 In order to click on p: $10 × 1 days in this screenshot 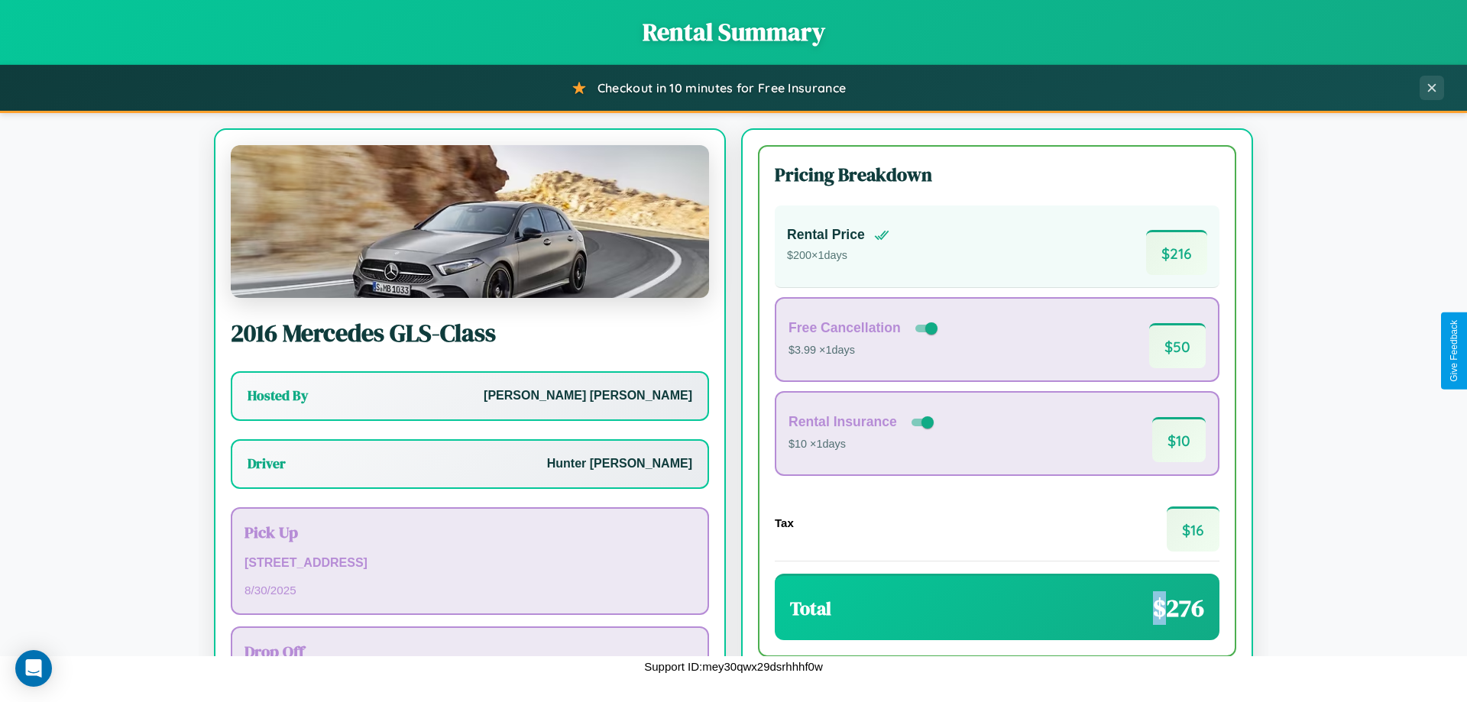, I will do `click(863, 445)`.